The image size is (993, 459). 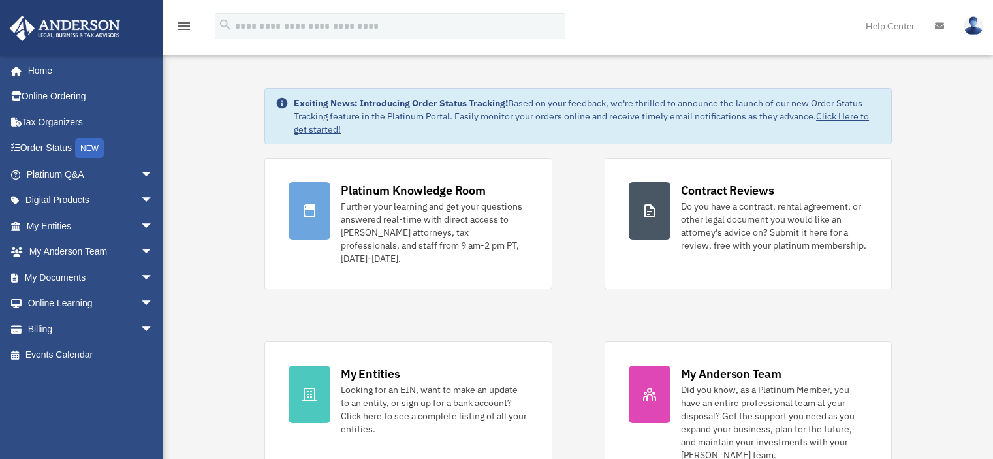 I want to click on div: NEW, so click(x=89, y=148).